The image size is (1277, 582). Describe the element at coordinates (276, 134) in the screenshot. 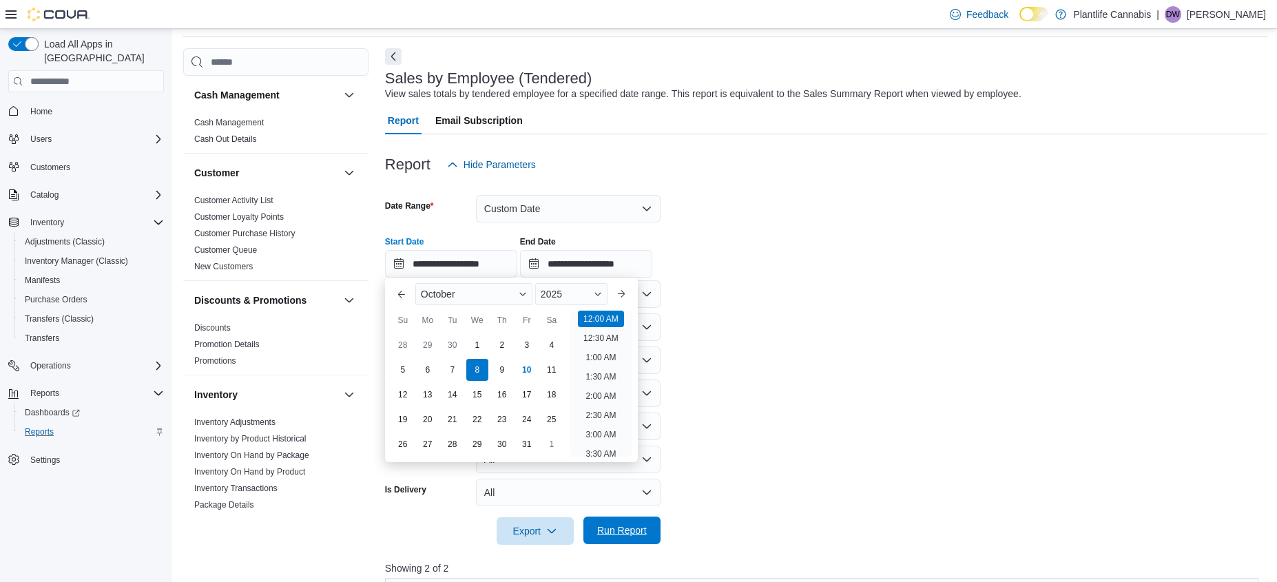

I see `div: Cash Management` at that location.